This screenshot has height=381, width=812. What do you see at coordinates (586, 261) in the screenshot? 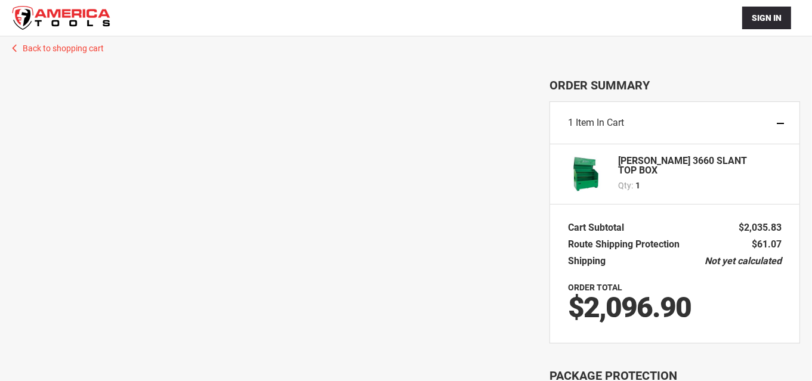
I see `span: Shipping` at bounding box center [586, 261].